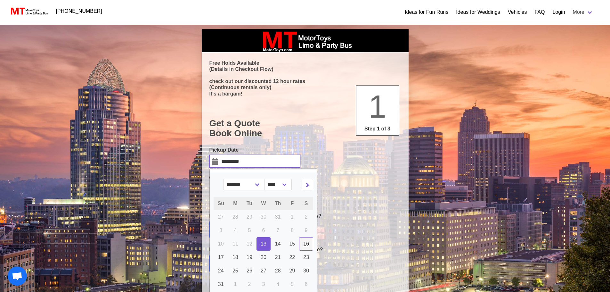 The width and height of the screenshot is (610, 292). What do you see at coordinates (278, 244) in the screenshot?
I see `a: 14` at bounding box center [278, 244].